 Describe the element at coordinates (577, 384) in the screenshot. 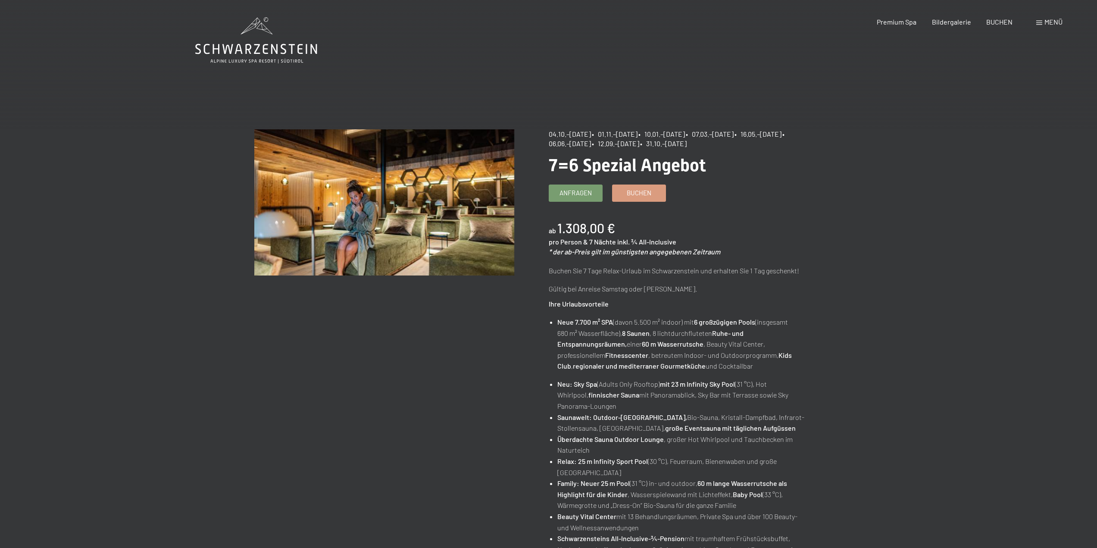

I see `strong: Neu: Sky Spa` at that location.